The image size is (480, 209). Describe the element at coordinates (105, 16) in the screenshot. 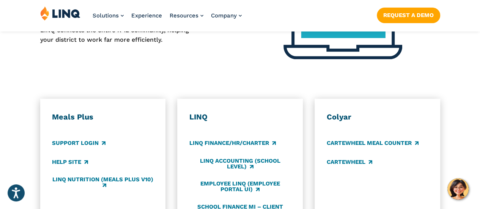

I see `span: Solutions` at that location.